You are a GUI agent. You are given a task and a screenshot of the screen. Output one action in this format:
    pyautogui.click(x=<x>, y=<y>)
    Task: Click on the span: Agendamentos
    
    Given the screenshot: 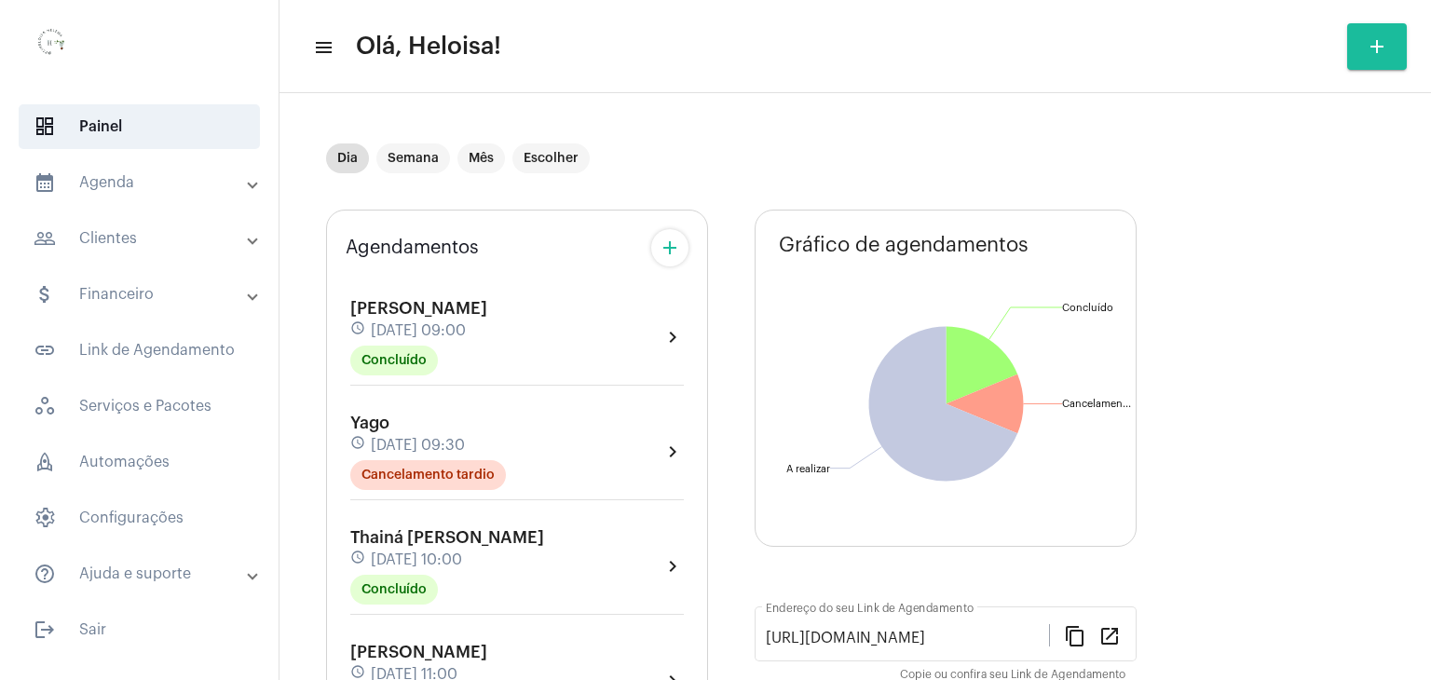 What is the action you would take?
    pyautogui.click(x=412, y=248)
    